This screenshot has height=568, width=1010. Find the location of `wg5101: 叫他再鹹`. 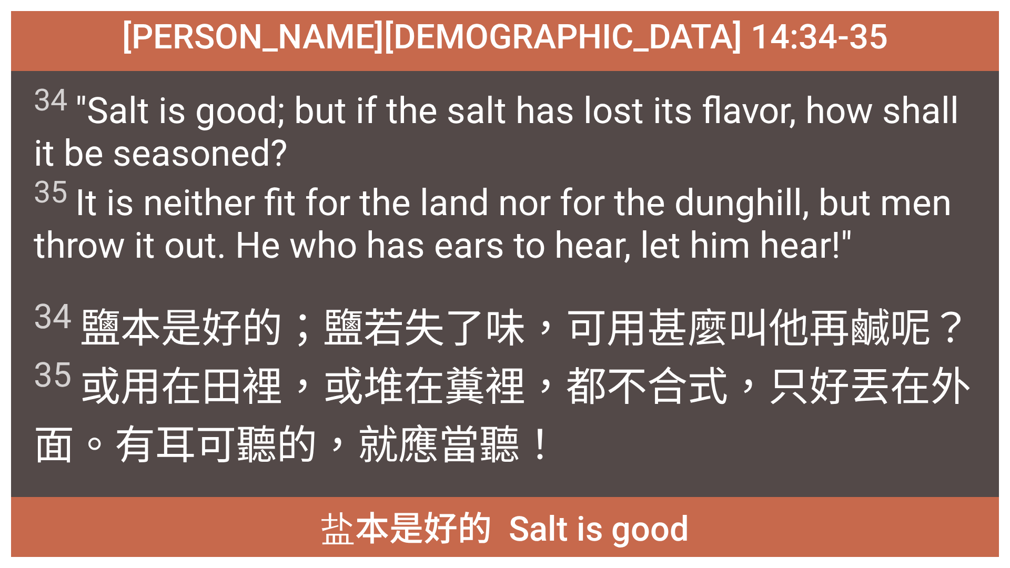

wg5101: 叫他再鹹 is located at coordinates (503, 387).